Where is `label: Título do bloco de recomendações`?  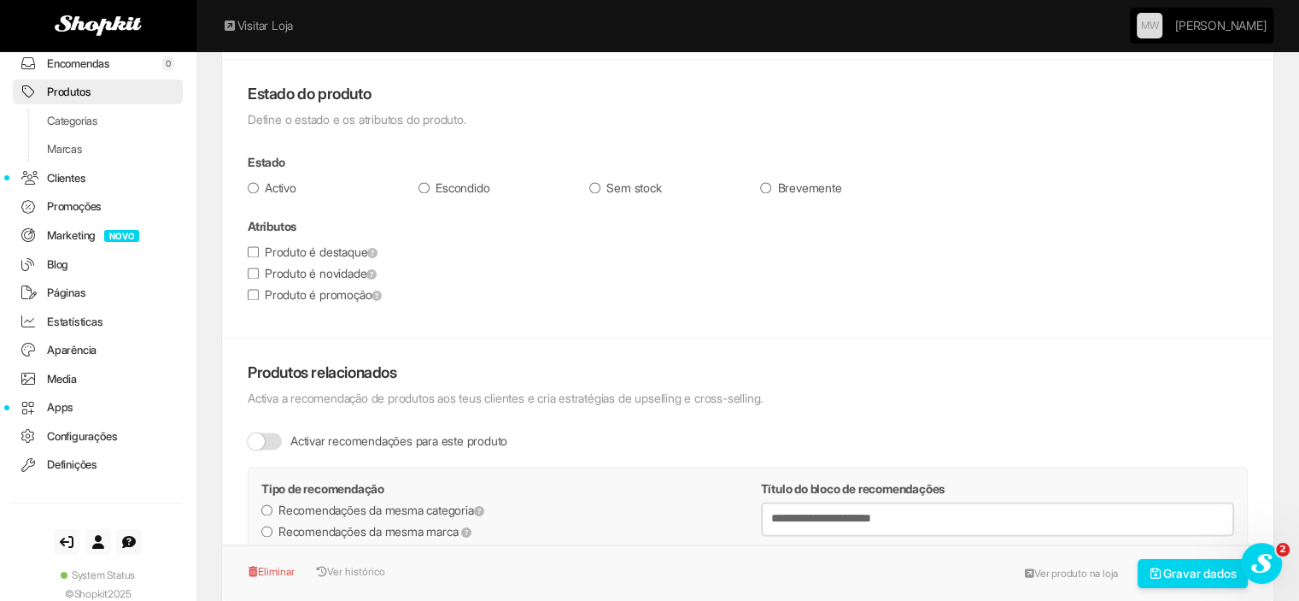 label: Título do bloco de recomendações is located at coordinates (853, 489).